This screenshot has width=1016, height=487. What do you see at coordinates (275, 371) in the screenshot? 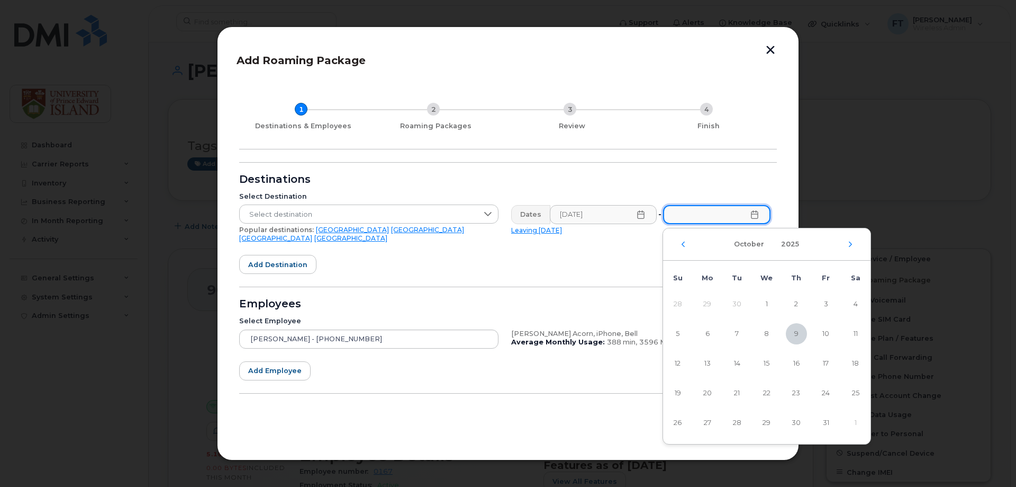
I see `button: Add employee` at bounding box center [275, 371].